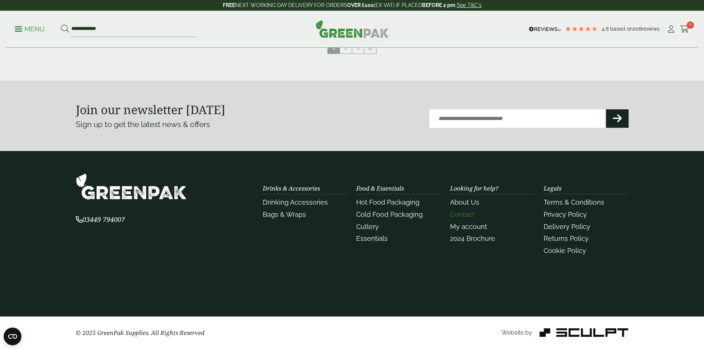 Image resolution: width=704 pixels, height=349 pixels. What do you see at coordinates (685, 29) in the screenshot?
I see `a: 0` at bounding box center [685, 29].